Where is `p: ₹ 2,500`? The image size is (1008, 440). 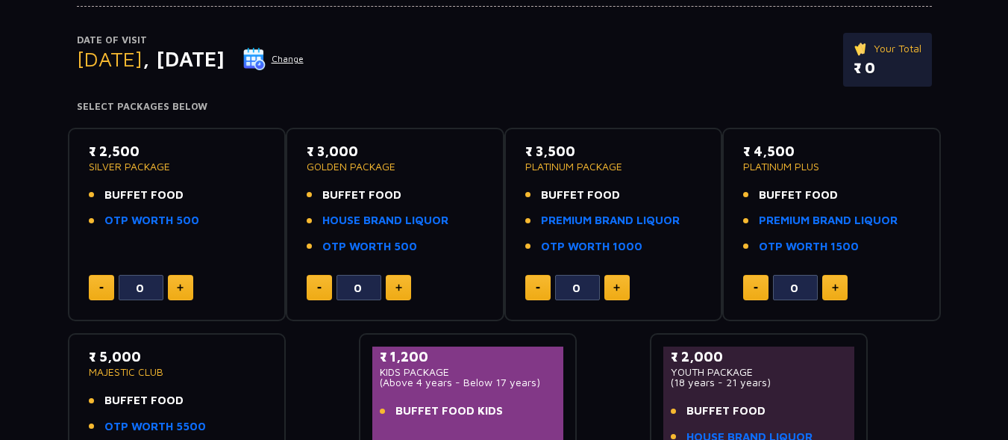 p: ₹ 2,500 is located at coordinates (177, 151).